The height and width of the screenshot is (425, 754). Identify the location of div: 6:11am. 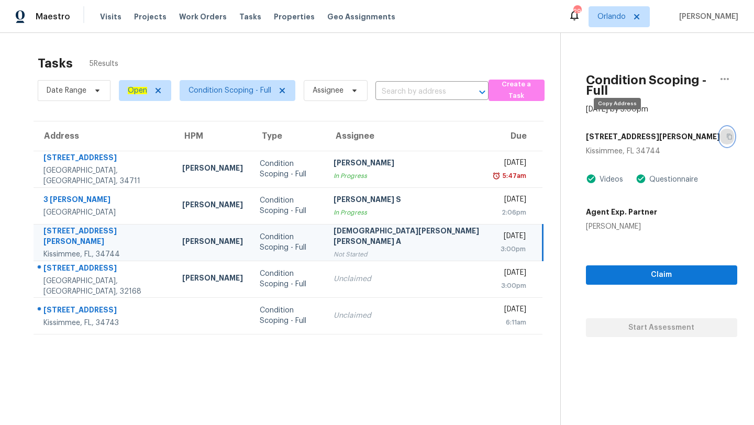
(511, 323).